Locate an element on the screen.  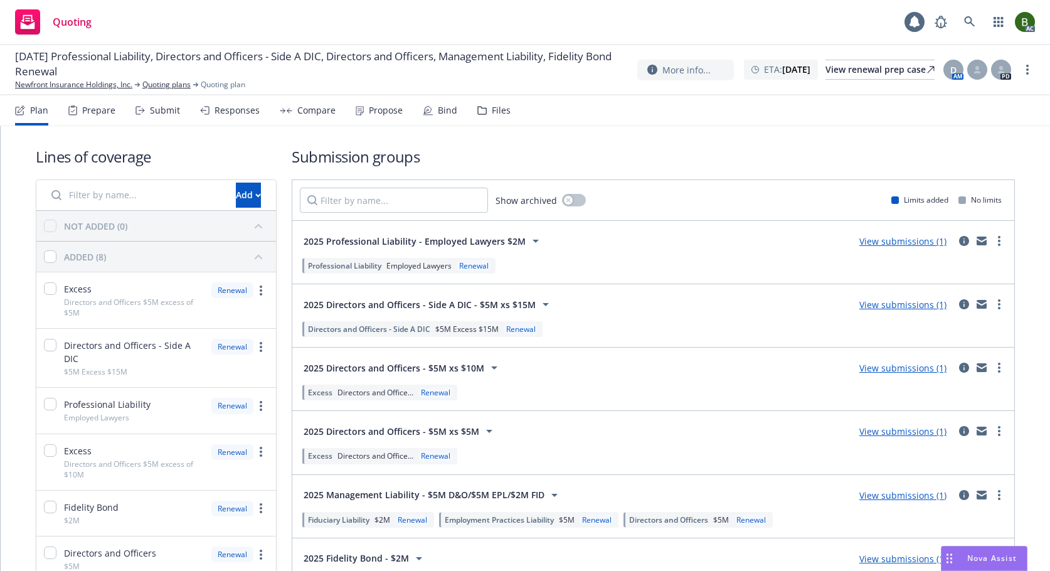
div: Limits added is located at coordinates (920, 199).